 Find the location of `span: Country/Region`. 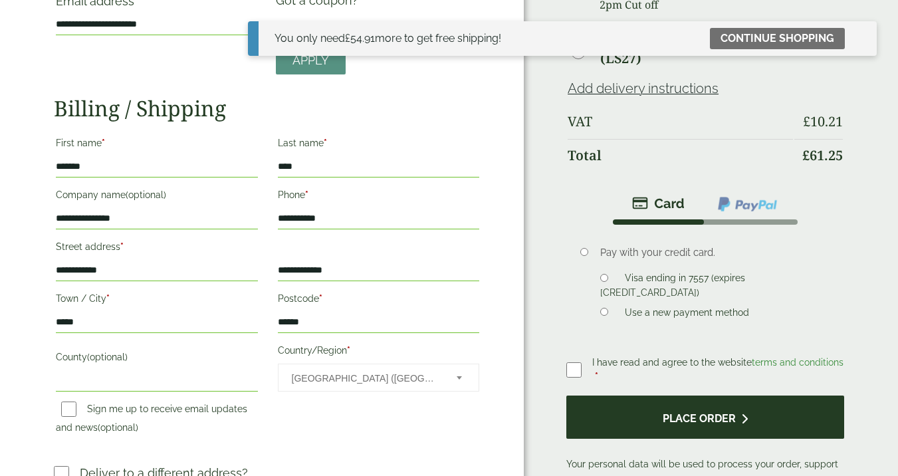

span: Country/Region is located at coordinates (379, 377).